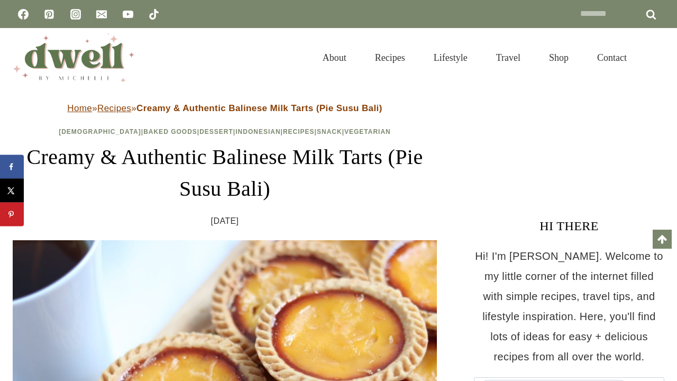 The width and height of the screenshot is (677, 381). Describe the element at coordinates (474, 58) in the screenshot. I see `nav: Primary Navigation` at that location.